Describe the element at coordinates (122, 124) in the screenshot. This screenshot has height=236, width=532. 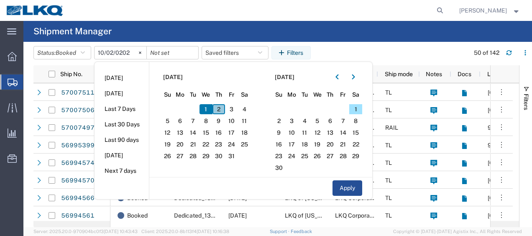
I see `li: Last 30 Days` at that location.